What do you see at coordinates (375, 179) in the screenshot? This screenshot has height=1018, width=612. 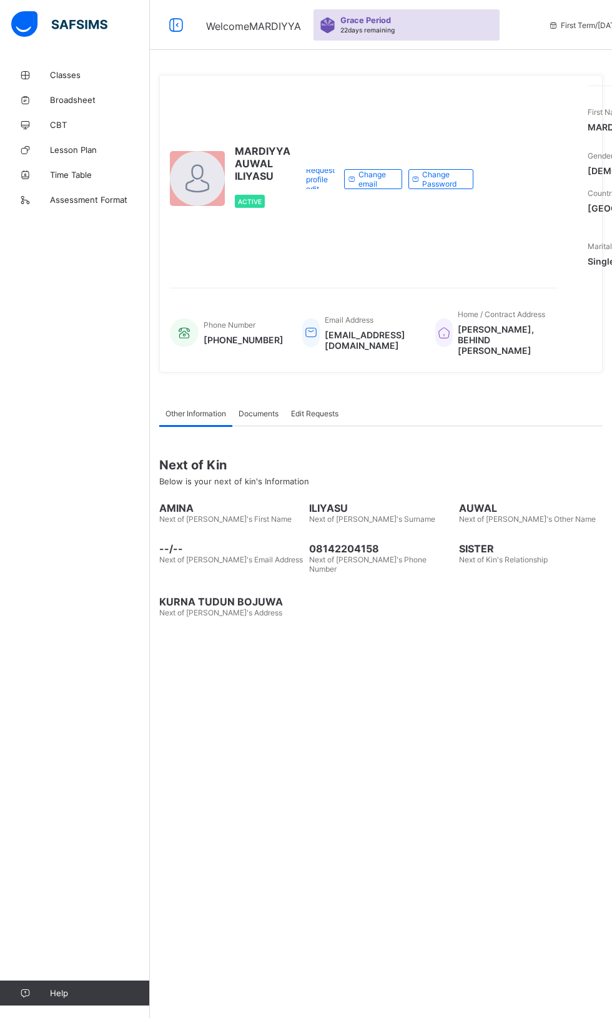 I see `span: Change email` at bounding box center [375, 179].